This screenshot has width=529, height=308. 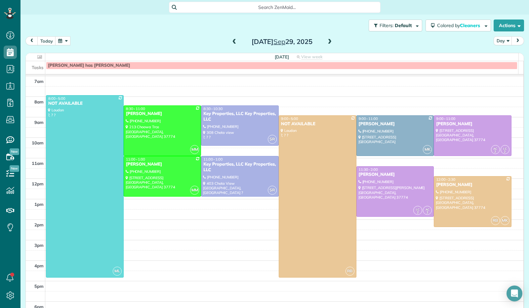 What do you see at coordinates (279, 41) in the screenshot?
I see `span: Sep` at bounding box center [279, 41].